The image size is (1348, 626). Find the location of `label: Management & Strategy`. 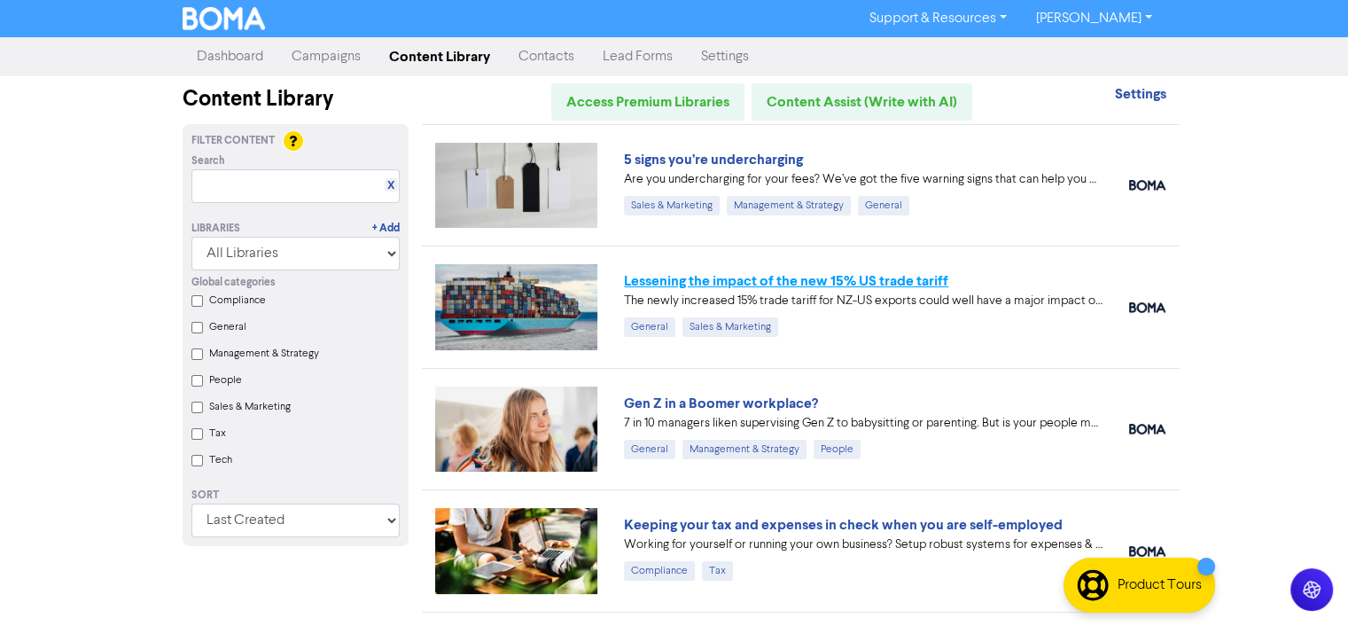

label: Management & Strategy is located at coordinates (264, 354).